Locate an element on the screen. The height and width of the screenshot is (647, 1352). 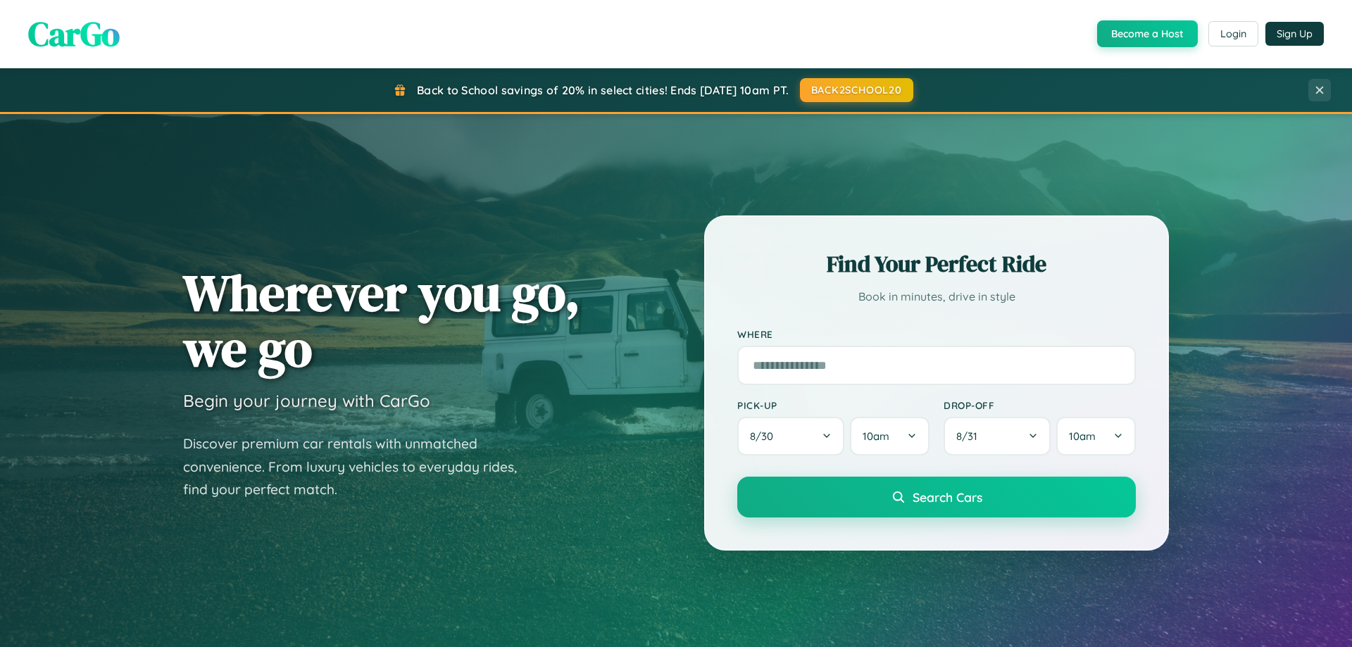
button: Become a Host is located at coordinates (1147, 34).